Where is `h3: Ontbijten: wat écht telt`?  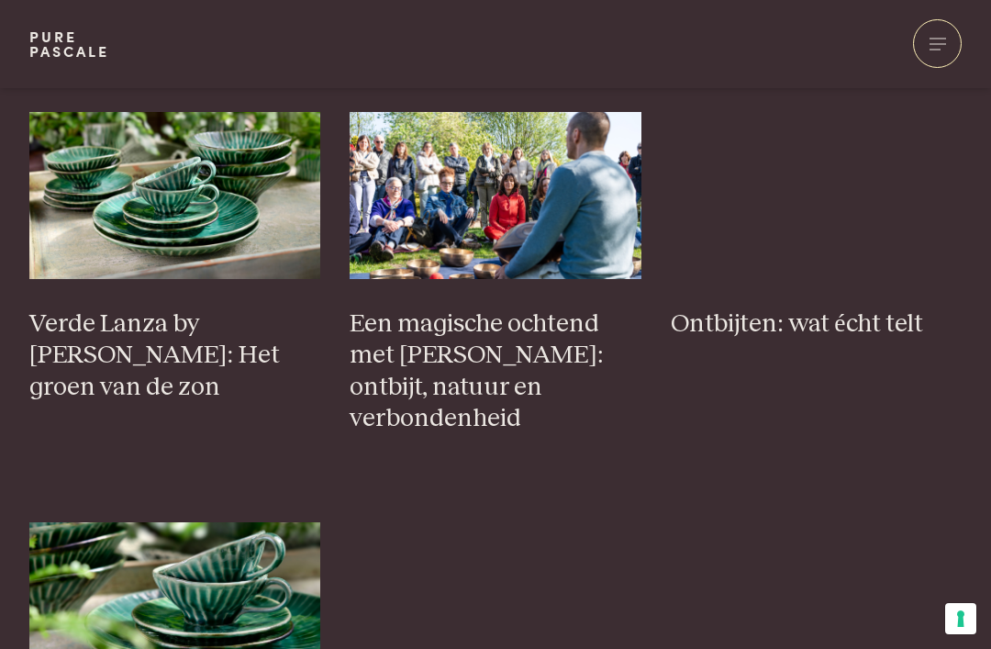 h3: Ontbijten: wat écht telt is located at coordinates (817, 324).